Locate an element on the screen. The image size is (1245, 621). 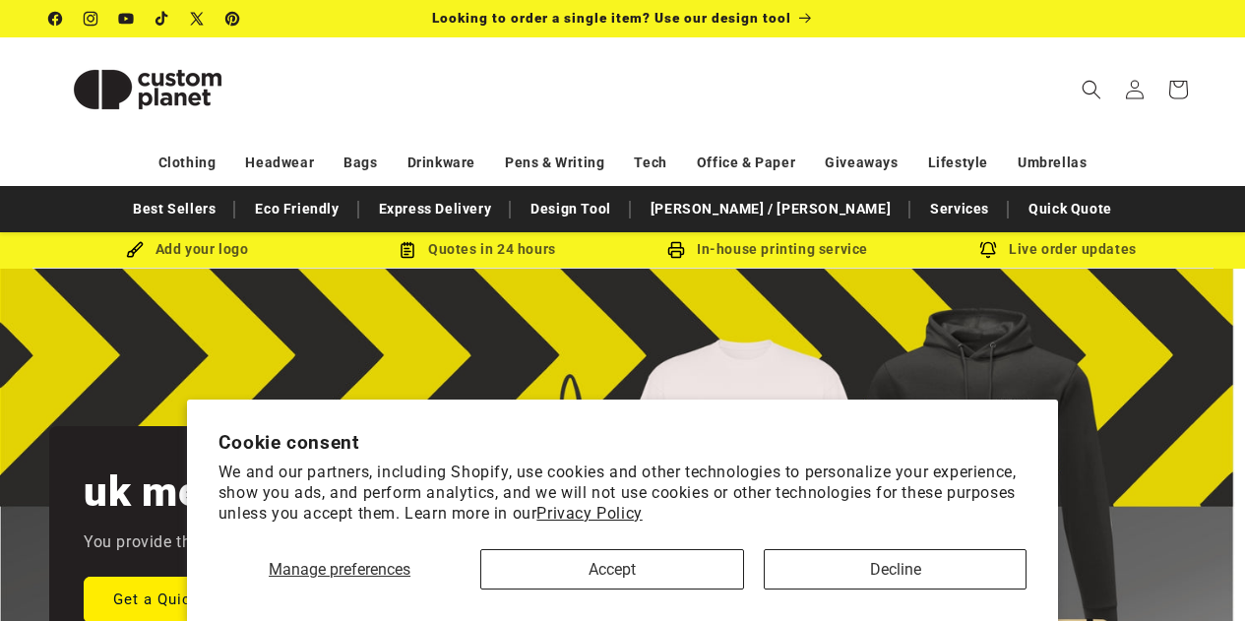
img: Brush Icon is located at coordinates (135, 250).